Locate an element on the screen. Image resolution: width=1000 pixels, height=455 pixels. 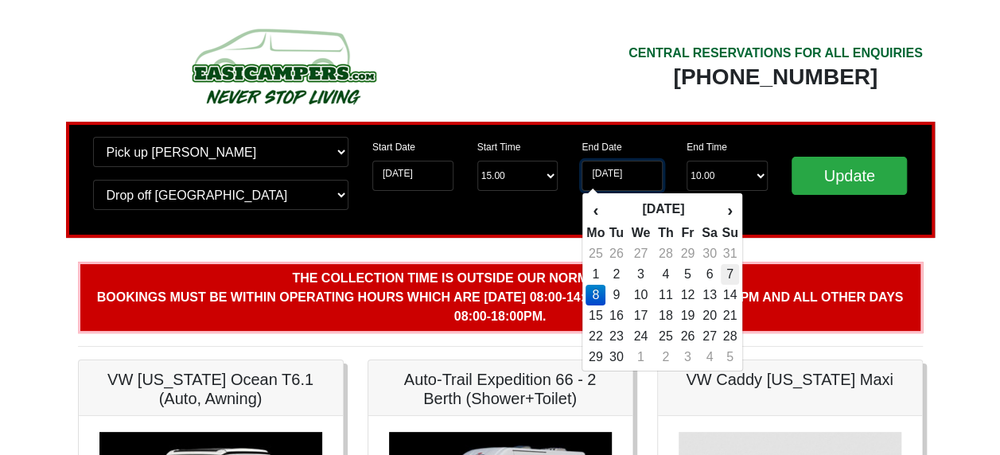
td: 31 is located at coordinates (729, 254).